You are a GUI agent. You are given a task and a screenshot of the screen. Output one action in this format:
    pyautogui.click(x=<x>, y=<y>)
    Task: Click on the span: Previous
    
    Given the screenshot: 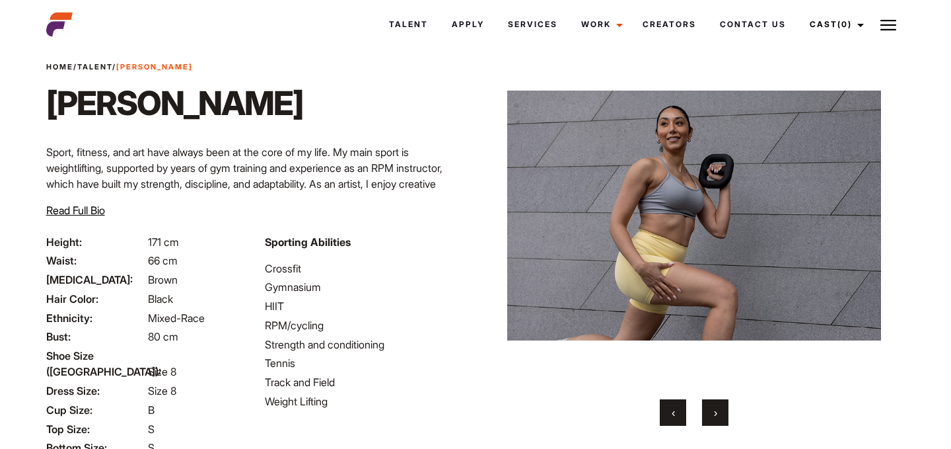 What is the action you would take?
    pyautogui.click(x=673, y=412)
    